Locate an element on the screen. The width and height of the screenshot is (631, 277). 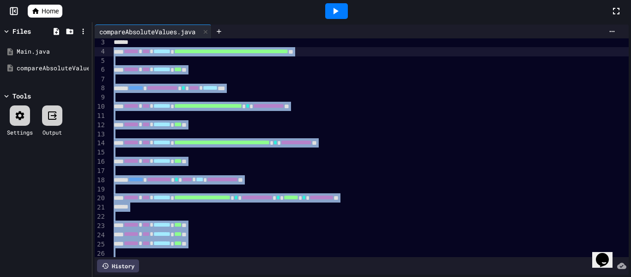
div: Files is located at coordinates (22, 31).